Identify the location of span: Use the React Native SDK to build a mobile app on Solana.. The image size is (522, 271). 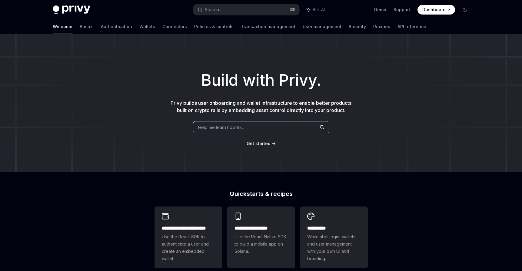
(261, 244).